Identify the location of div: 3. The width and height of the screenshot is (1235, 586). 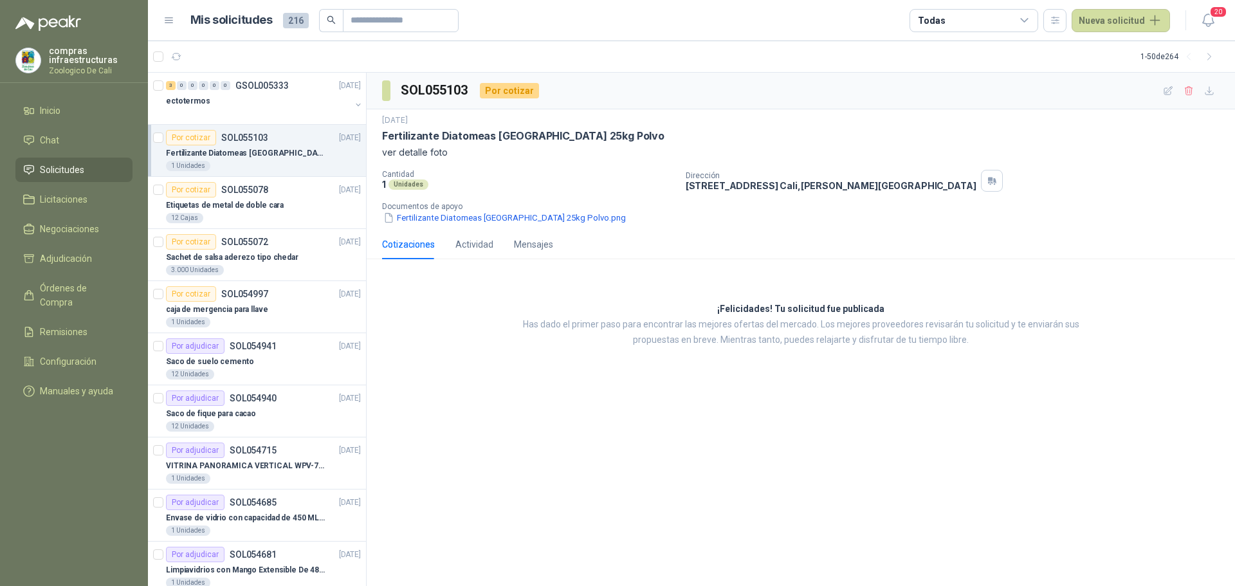
(170, 86).